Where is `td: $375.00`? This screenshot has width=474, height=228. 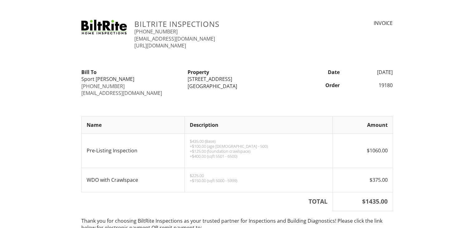
td: $375.00 is located at coordinates (363, 180).